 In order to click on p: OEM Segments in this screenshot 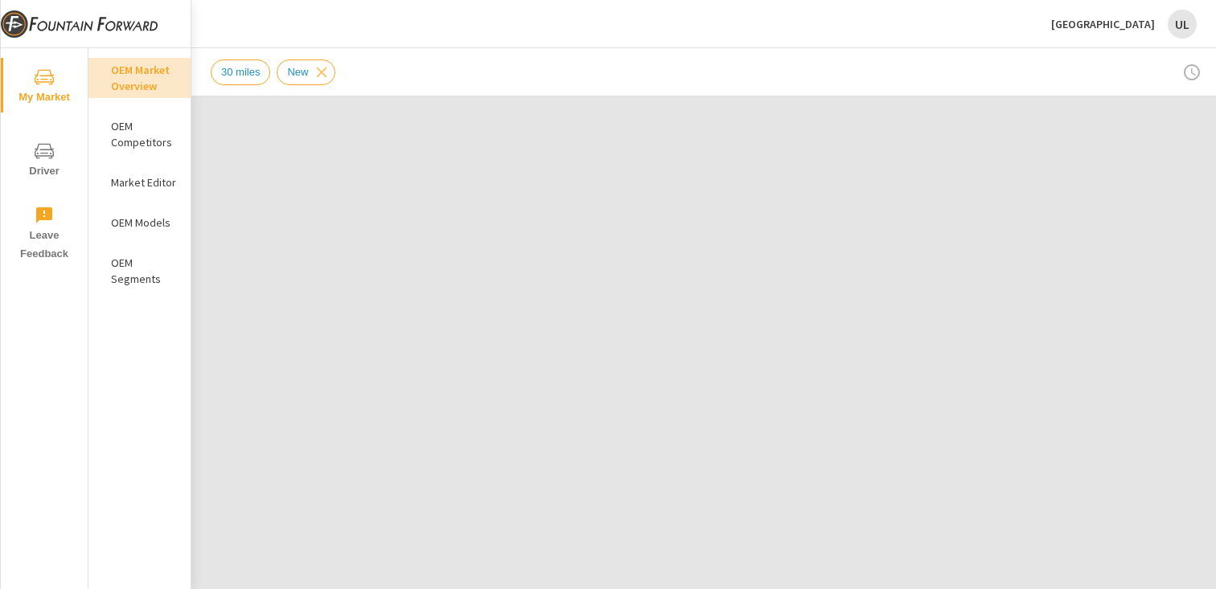, I will do `click(144, 271)`.